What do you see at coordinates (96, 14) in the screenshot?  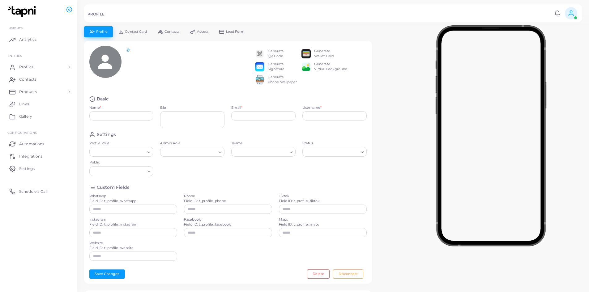 I see `h5: PROFILE` at bounding box center [96, 14].